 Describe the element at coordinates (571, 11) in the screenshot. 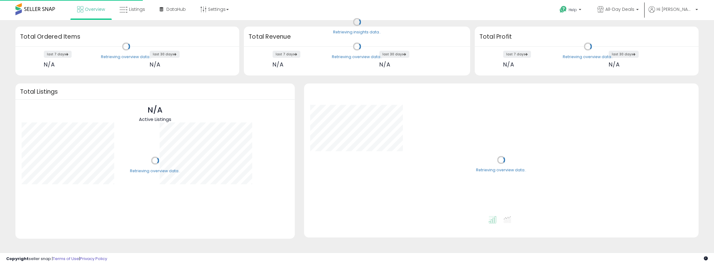

I see `a: Help` at that location.